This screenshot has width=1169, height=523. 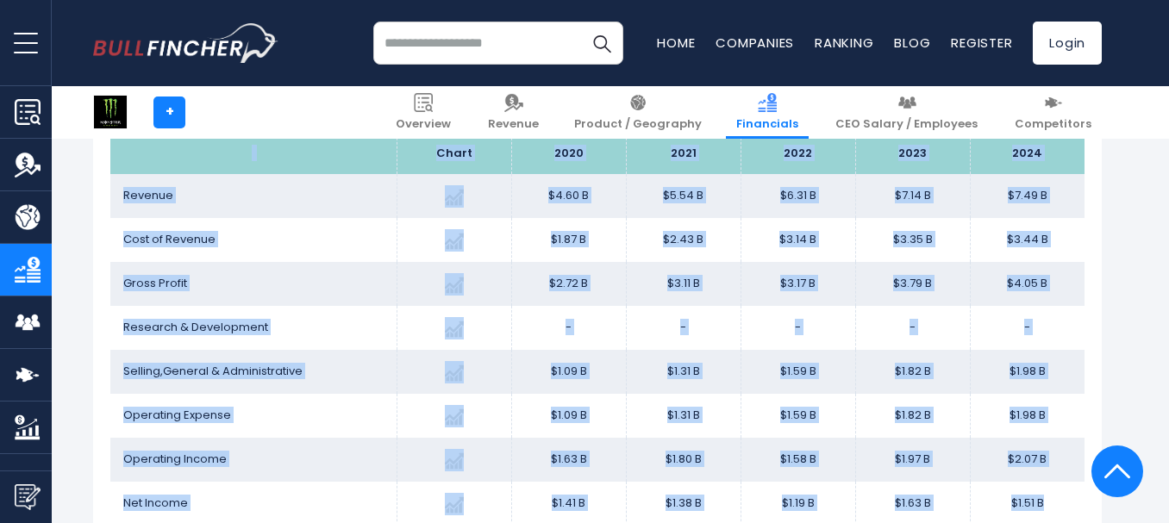 I want to click on td: $2.07 B, so click(x=1027, y=459).